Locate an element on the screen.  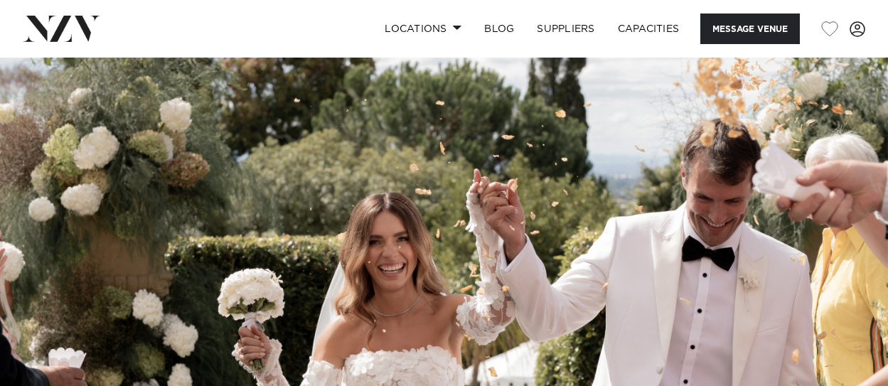
button: Message Venue is located at coordinates (750, 28).